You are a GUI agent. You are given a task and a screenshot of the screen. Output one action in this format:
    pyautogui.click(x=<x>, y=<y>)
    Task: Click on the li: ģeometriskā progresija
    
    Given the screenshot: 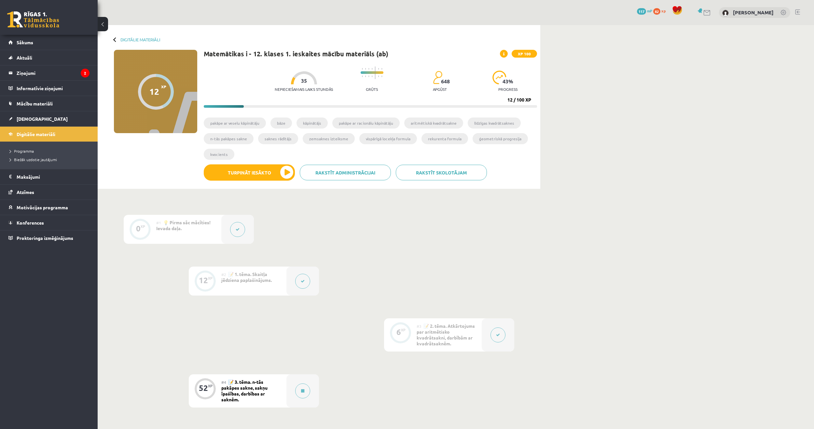 What is the action you would take?
    pyautogui.click(x=500, y=139)
    